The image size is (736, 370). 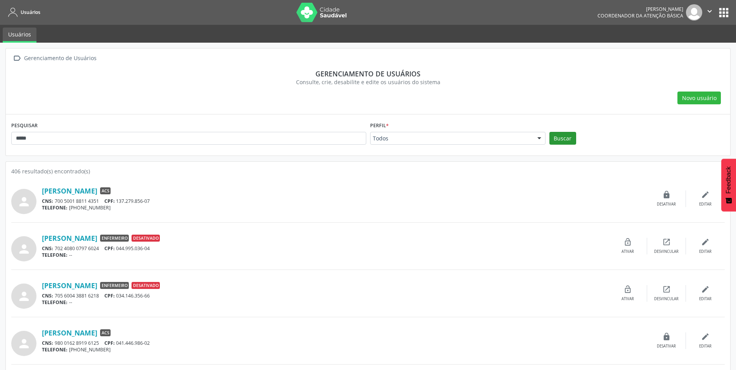 What do you see at coordinates (60, 58) in the screenshot?
I see `div: Gerenciamento de Usuários` at bounding box center [60, 58].